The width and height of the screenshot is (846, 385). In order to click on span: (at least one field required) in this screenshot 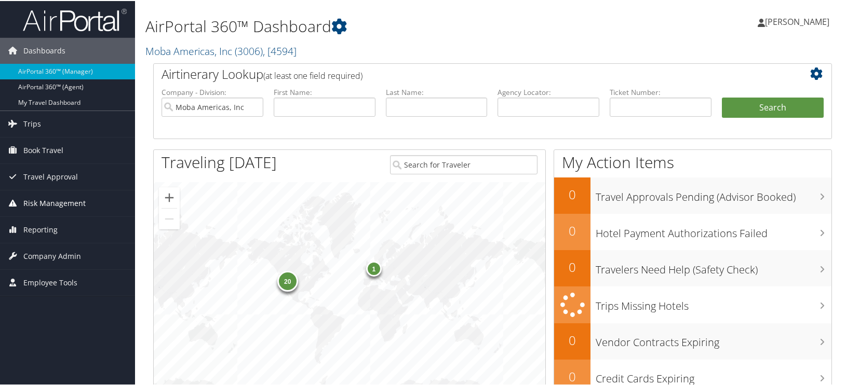, I will do `click(313, 75)`.